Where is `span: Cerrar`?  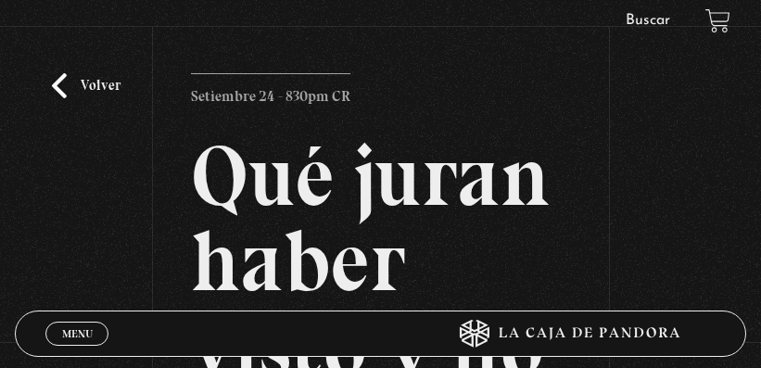
span: Cerrar is located at coordinates (77, 350).